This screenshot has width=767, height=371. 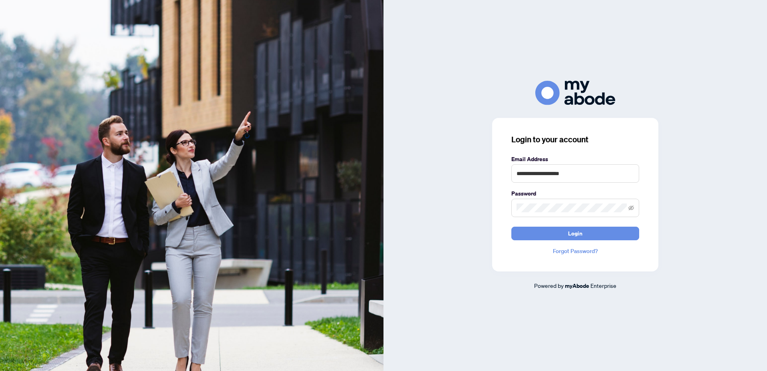 I want to click on label: Email Address, so click(x=575, y=159).